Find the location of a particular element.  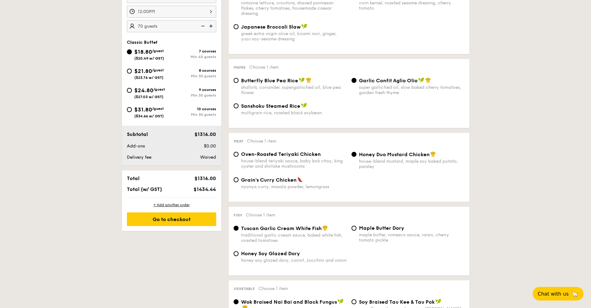

span: Delivery fee is located at coordinates (139, 157).